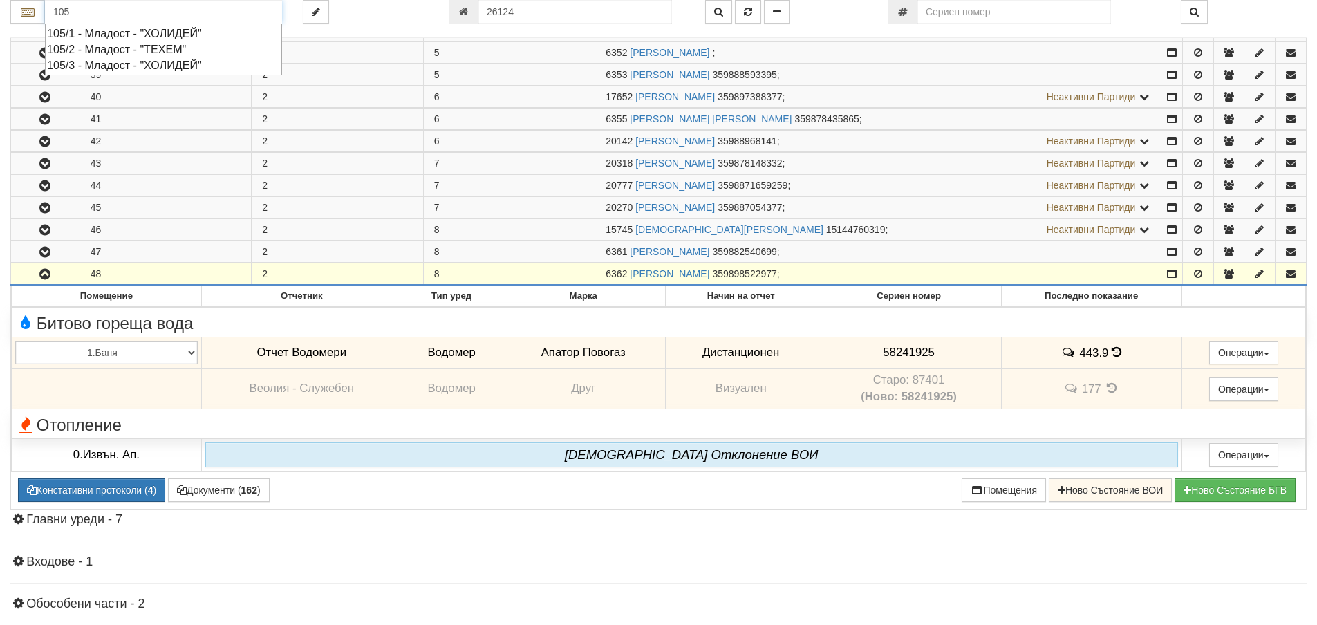  I want to click on span: 58241925, so click(908, 352).